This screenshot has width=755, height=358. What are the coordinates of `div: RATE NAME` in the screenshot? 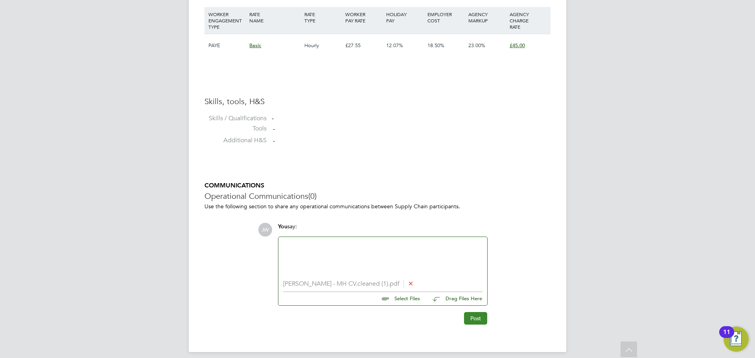 It's located at (275, 17).